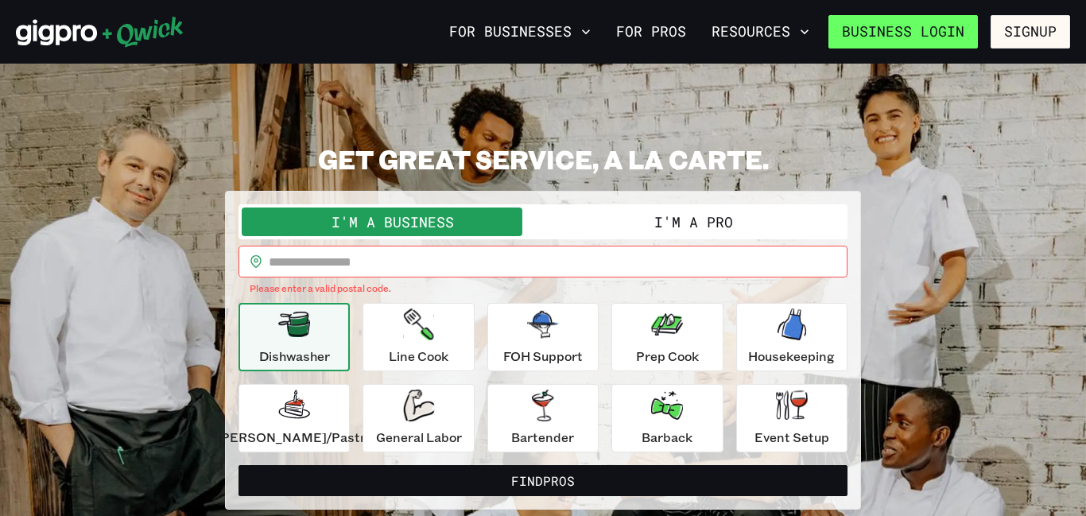 The width and height of the screenshot is (1086, 516). I want to click on button: Barback, so click(667, 418).